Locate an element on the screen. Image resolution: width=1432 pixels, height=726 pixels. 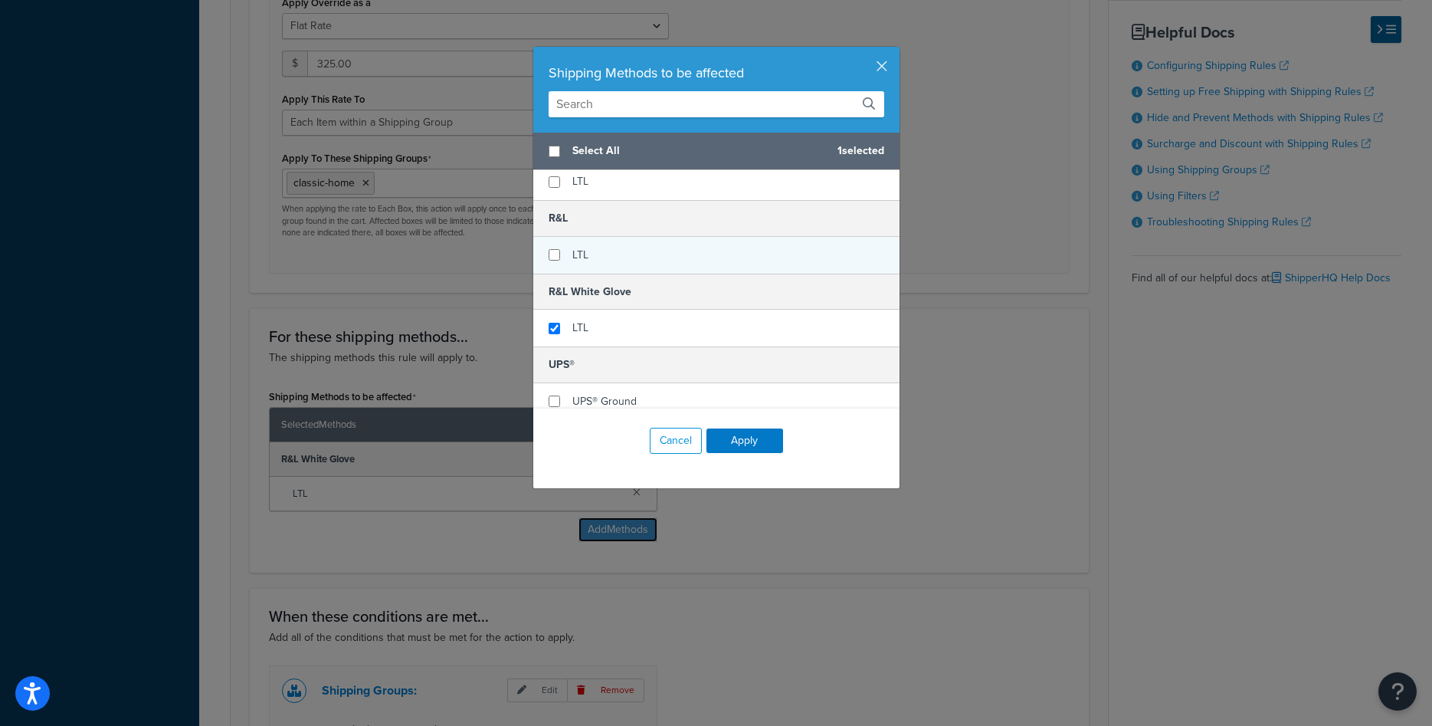
h5: R&L White Glove is located at coordinates (717, 291).